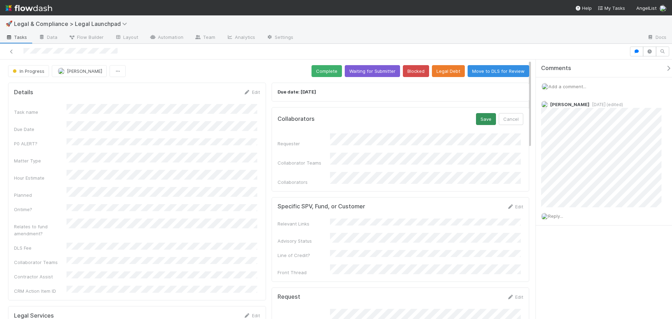 Image resolution: width=672 pixels, height=319 pixels. Describe the element at coordinates (40, 291) in the screenshot. I see `div: CRM Action Item ID` at that location.